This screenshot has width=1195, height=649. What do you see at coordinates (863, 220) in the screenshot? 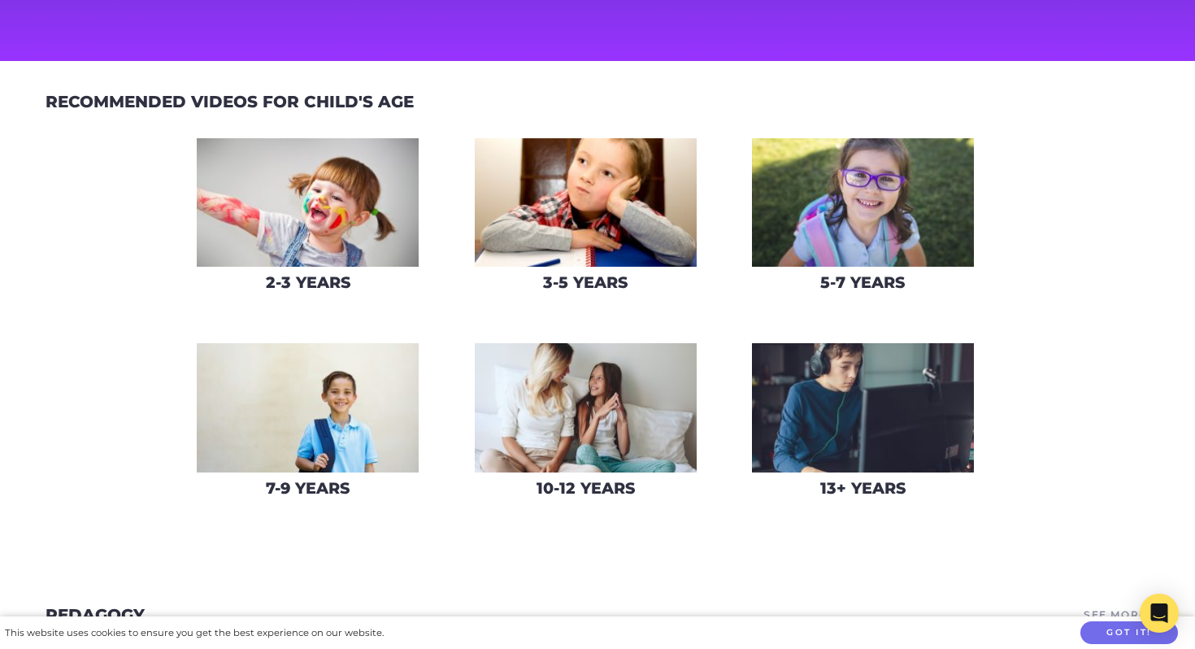
I see `a: 5-7 Years` at bounding box center [863, 220].